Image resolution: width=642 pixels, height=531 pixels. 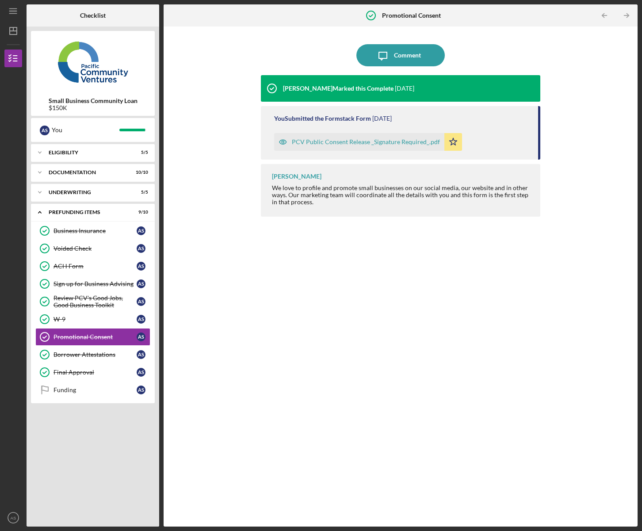 I want to click on div: Review PCV's Good Jobs, Good Business Toolkit, so click(x=95, y=302).